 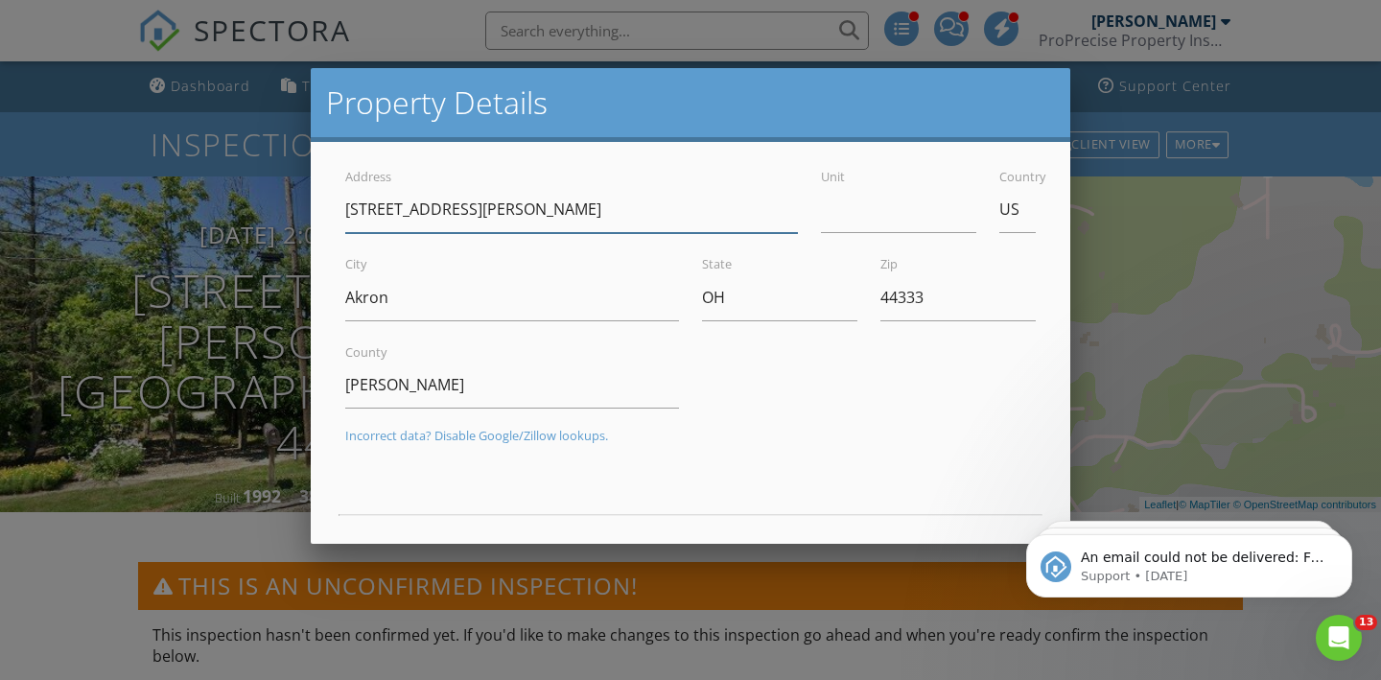 What do you see at coordinates (207, 64) in the screenshot?
I see `p: An email could not be delivered: For more information, view Why emails don't get delivered (Suppo...` at bounding box center [207, 64].